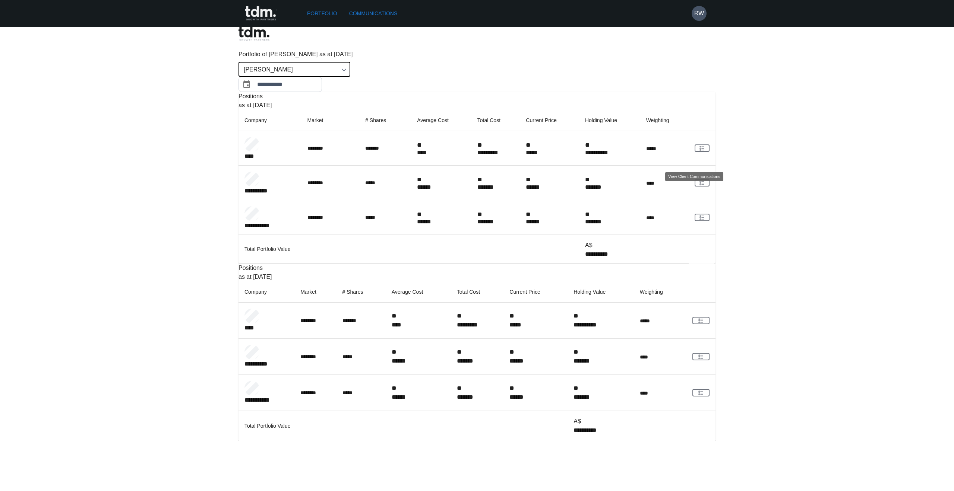 Image resolution: width=954 pixels, height=491 pixels. I want to click on button: RW, so click(699, 13).